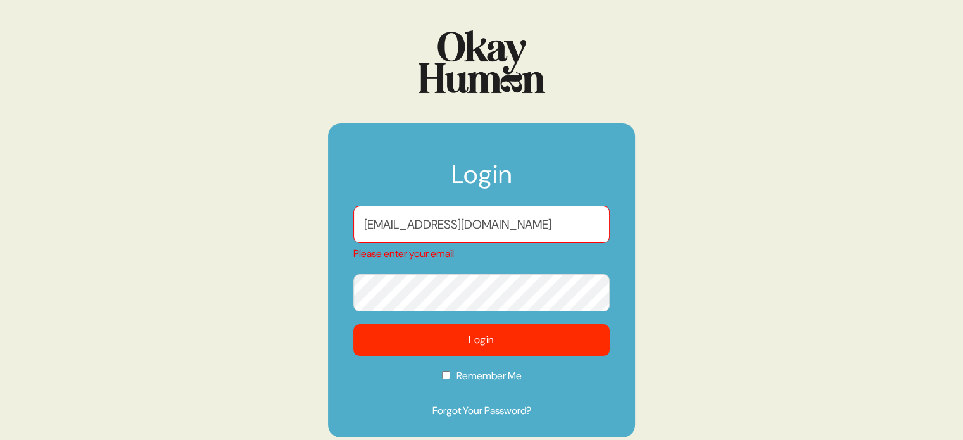 The height and width of the screenshot is (440, 963). What do you see at coordinates (481, 380) in the screenshot?
I see `label: Remember Me` at bounding box center [481, 380].